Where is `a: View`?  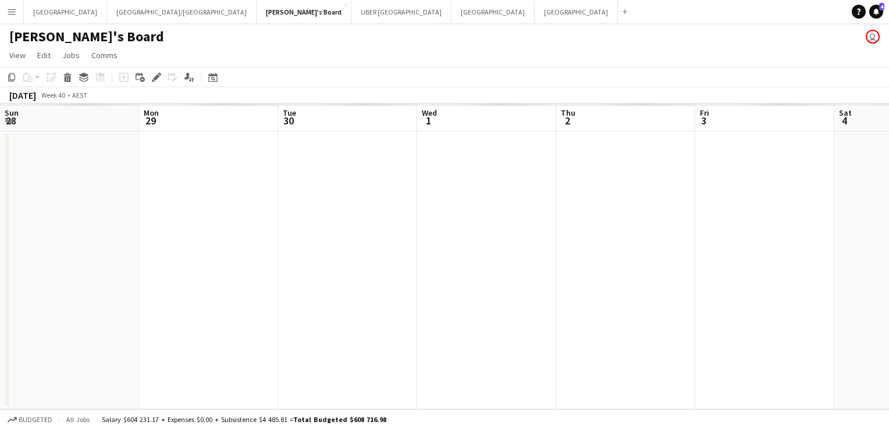
a: View is located at coordinates (17, 55).